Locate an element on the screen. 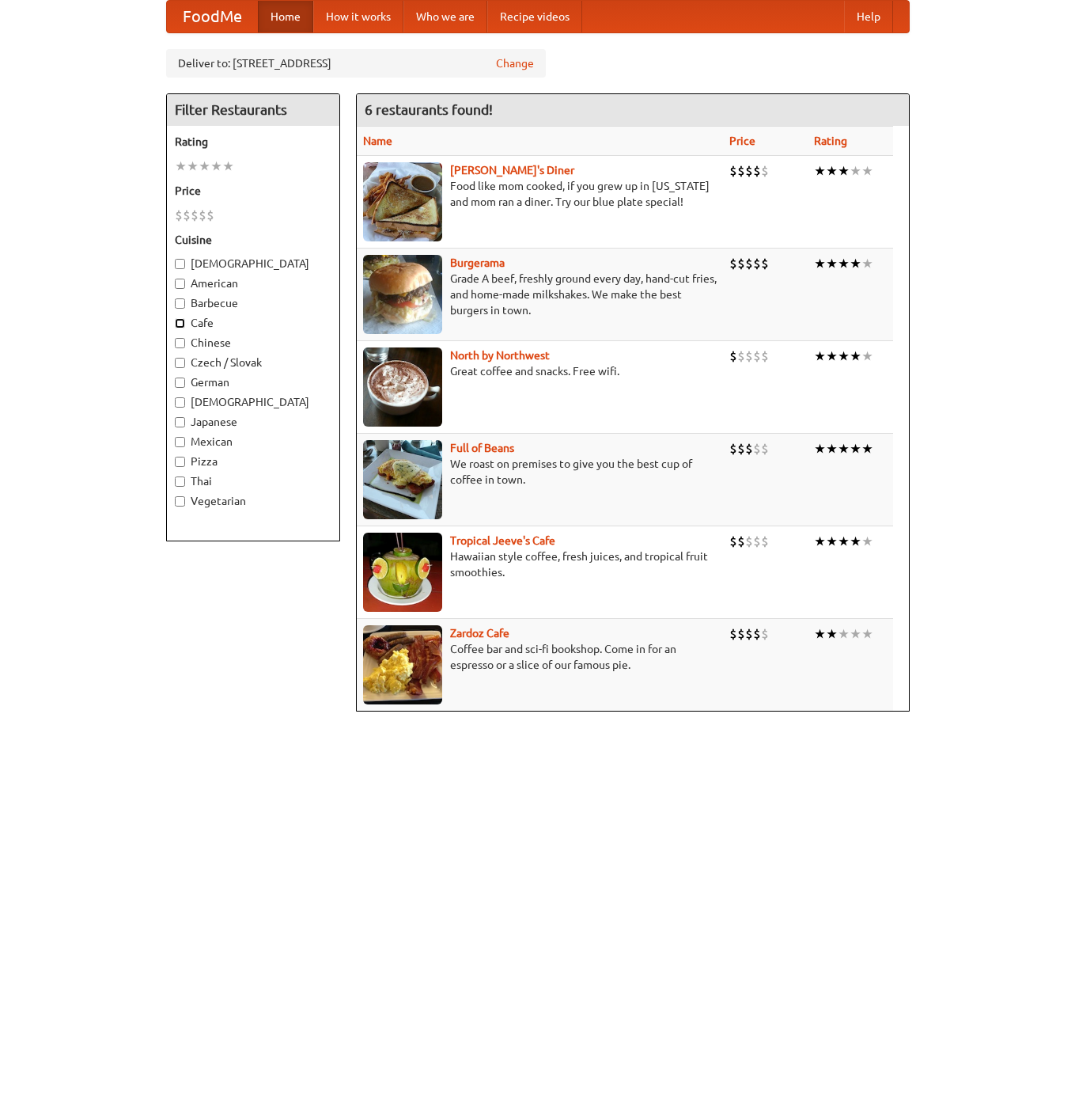  a: Help is located at coordinates (868, 16).